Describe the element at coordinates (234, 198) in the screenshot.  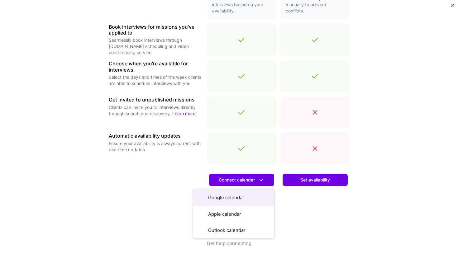
I see `button: Google calendar` at that location.